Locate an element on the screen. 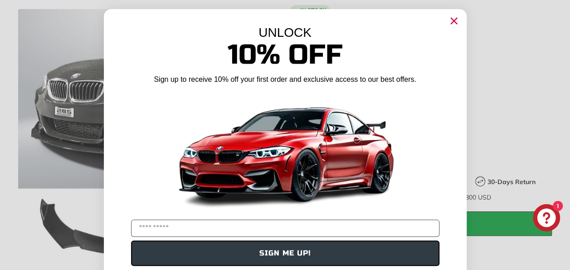  span: Sign up to receive 10% off your first order and exclusive access to our best offers. is located at coordinates (285, 79).